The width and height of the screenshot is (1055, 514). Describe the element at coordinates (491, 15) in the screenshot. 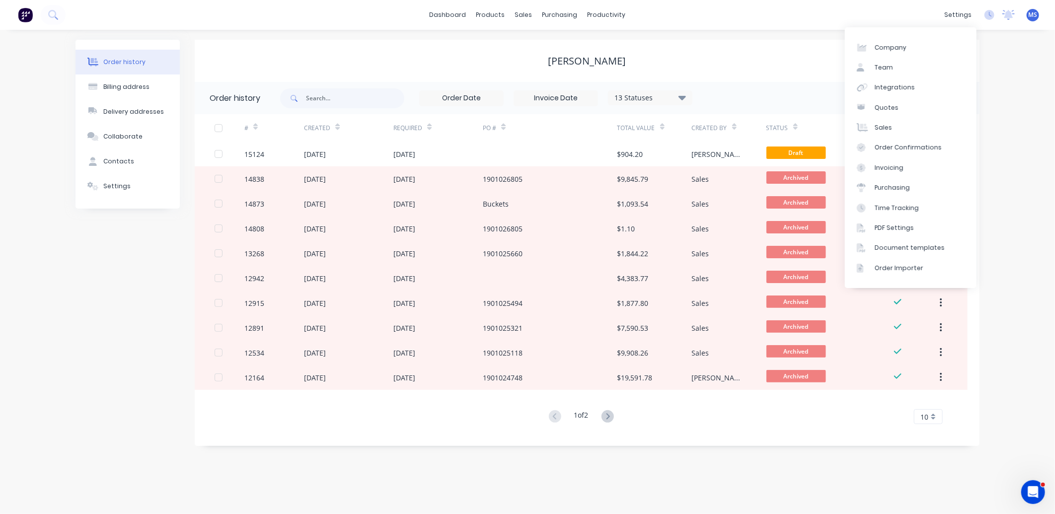

I see `div: products` at that location.